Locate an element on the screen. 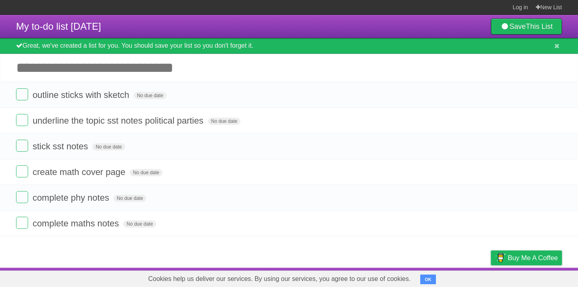 The image size is (578, 287). b: This List is located at coordinates (539, 27).